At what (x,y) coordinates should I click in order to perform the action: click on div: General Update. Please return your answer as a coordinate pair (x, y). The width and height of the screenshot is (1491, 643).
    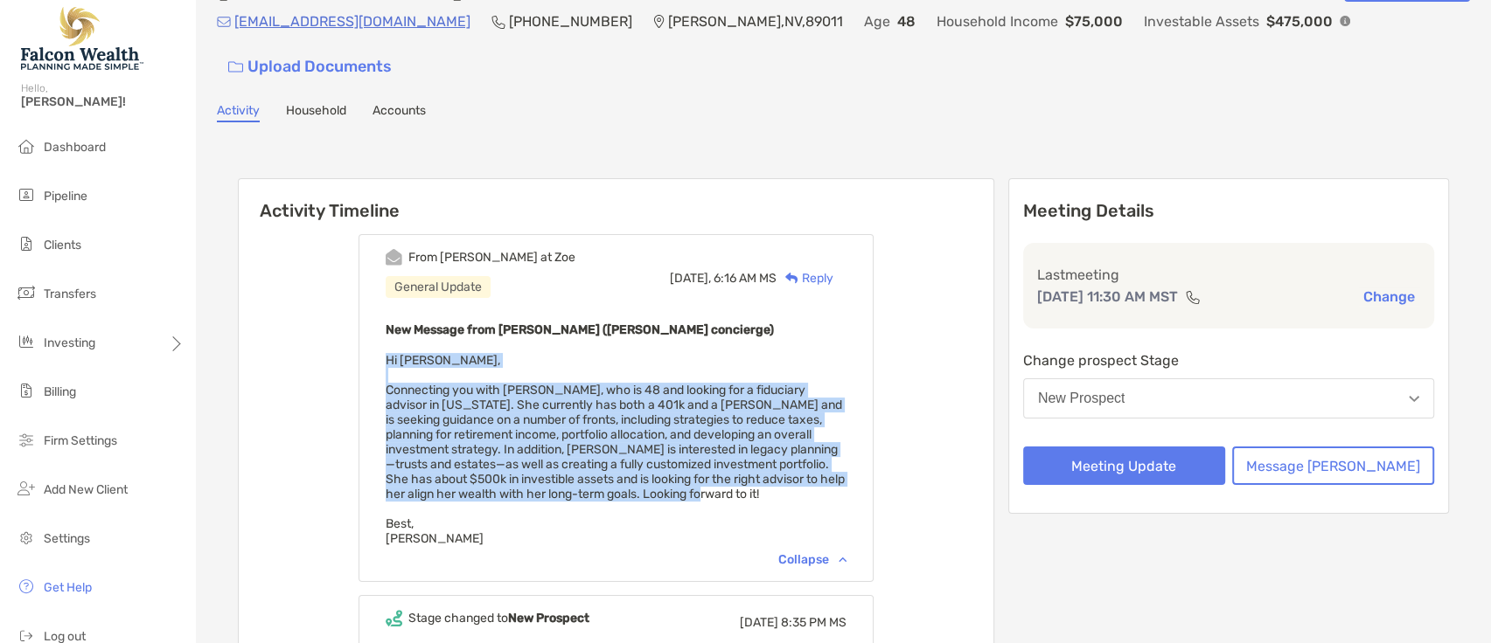
    Looking at the image, I should click on (438, 287).